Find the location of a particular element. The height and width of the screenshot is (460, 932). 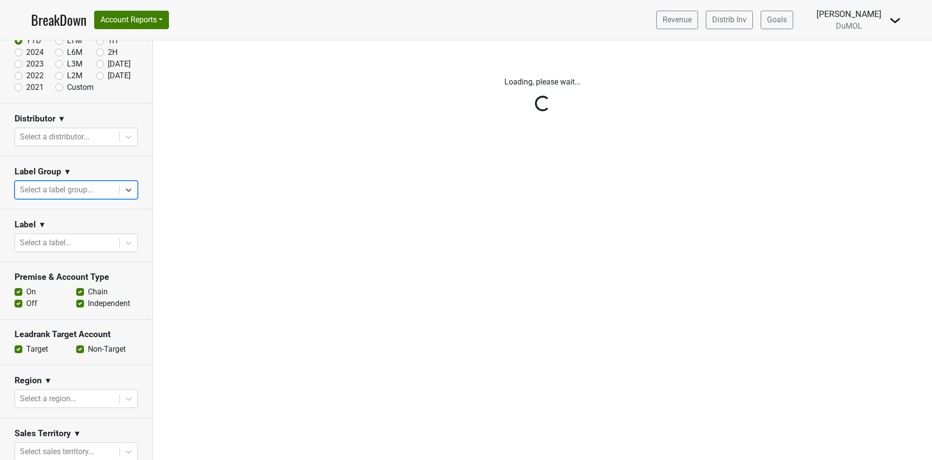

span: DuMOL is located at coordinates (849, 26).